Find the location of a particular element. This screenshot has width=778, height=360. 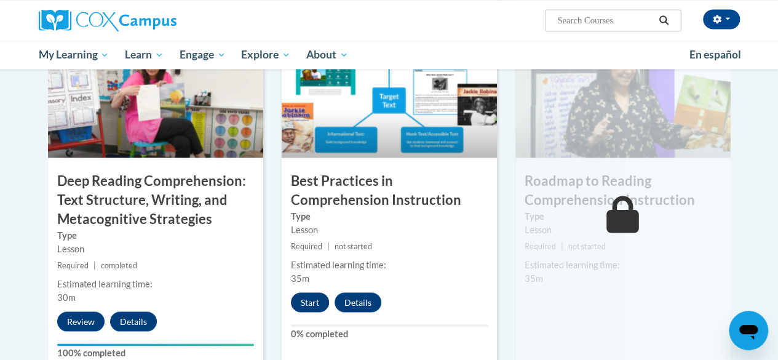

h3: Roadmap to Reading Comprehension Instruction is located at coordinates (623, 190).